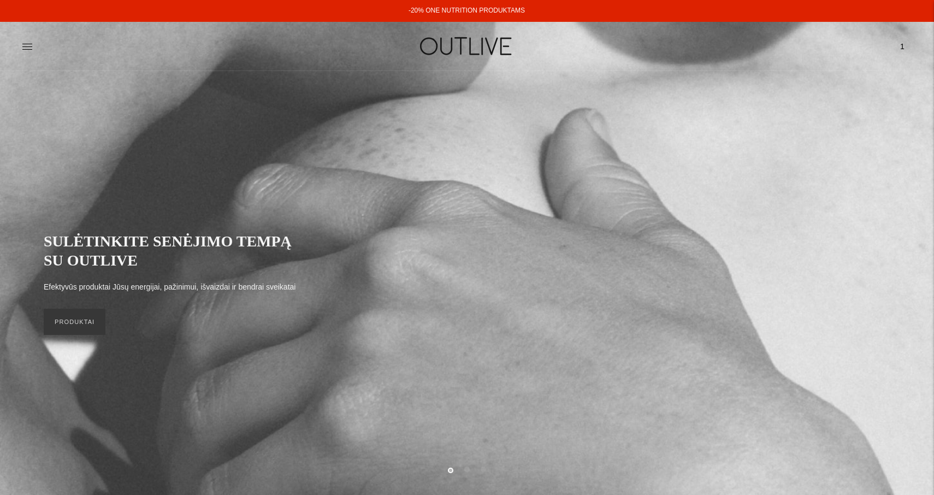  I want to click on h2: SULĖTINKITE SENĖJIMO TEMPĄ SU OUTLIVE, so click(175, 251).